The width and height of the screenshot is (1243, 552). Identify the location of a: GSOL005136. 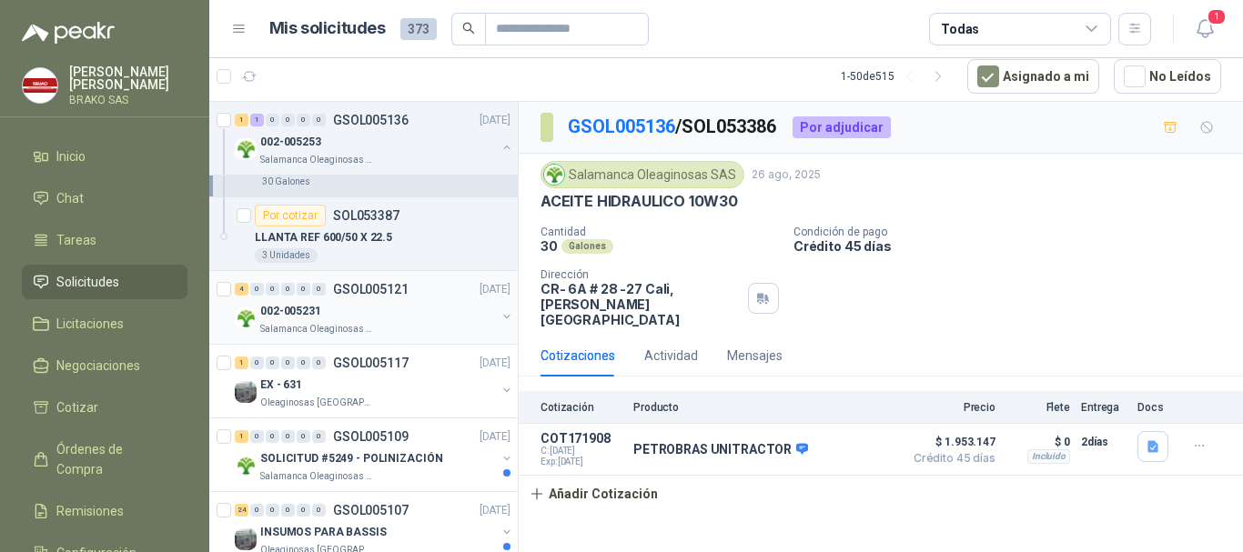
(622, 126).